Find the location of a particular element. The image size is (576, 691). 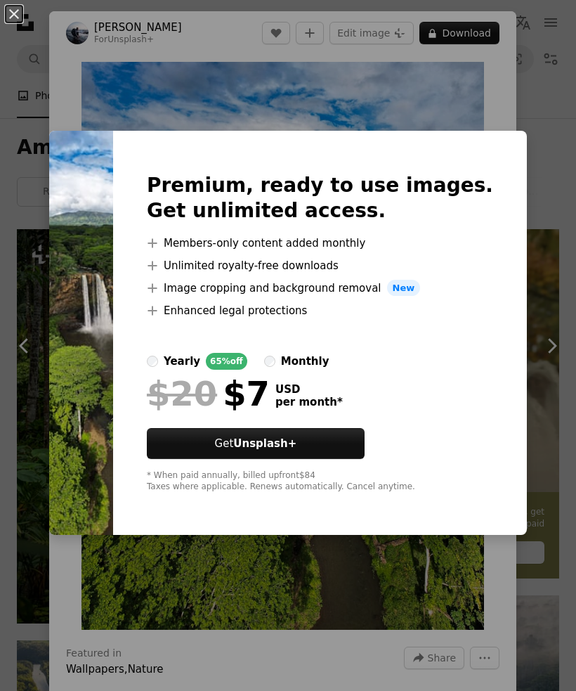

span: per month * is located at coordinates (309, 402).